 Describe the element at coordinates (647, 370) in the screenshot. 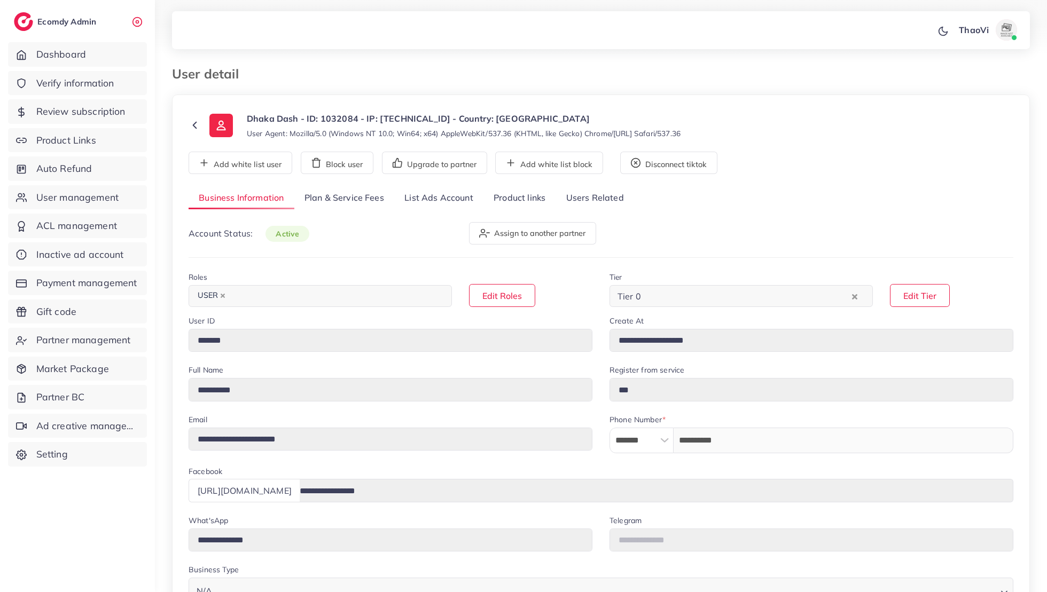

I see `label: Register from service` at that location.